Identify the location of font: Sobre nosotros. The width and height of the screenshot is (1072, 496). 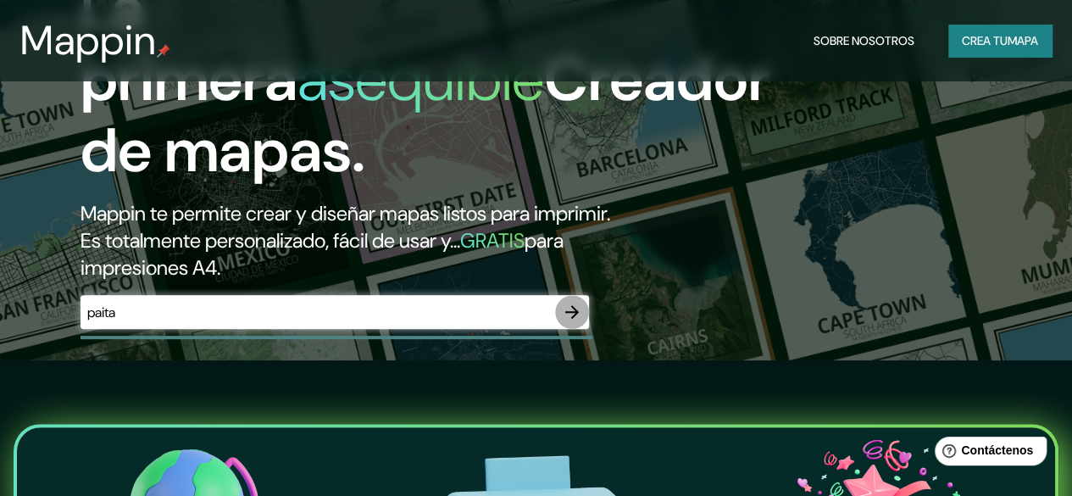
(864, 41).